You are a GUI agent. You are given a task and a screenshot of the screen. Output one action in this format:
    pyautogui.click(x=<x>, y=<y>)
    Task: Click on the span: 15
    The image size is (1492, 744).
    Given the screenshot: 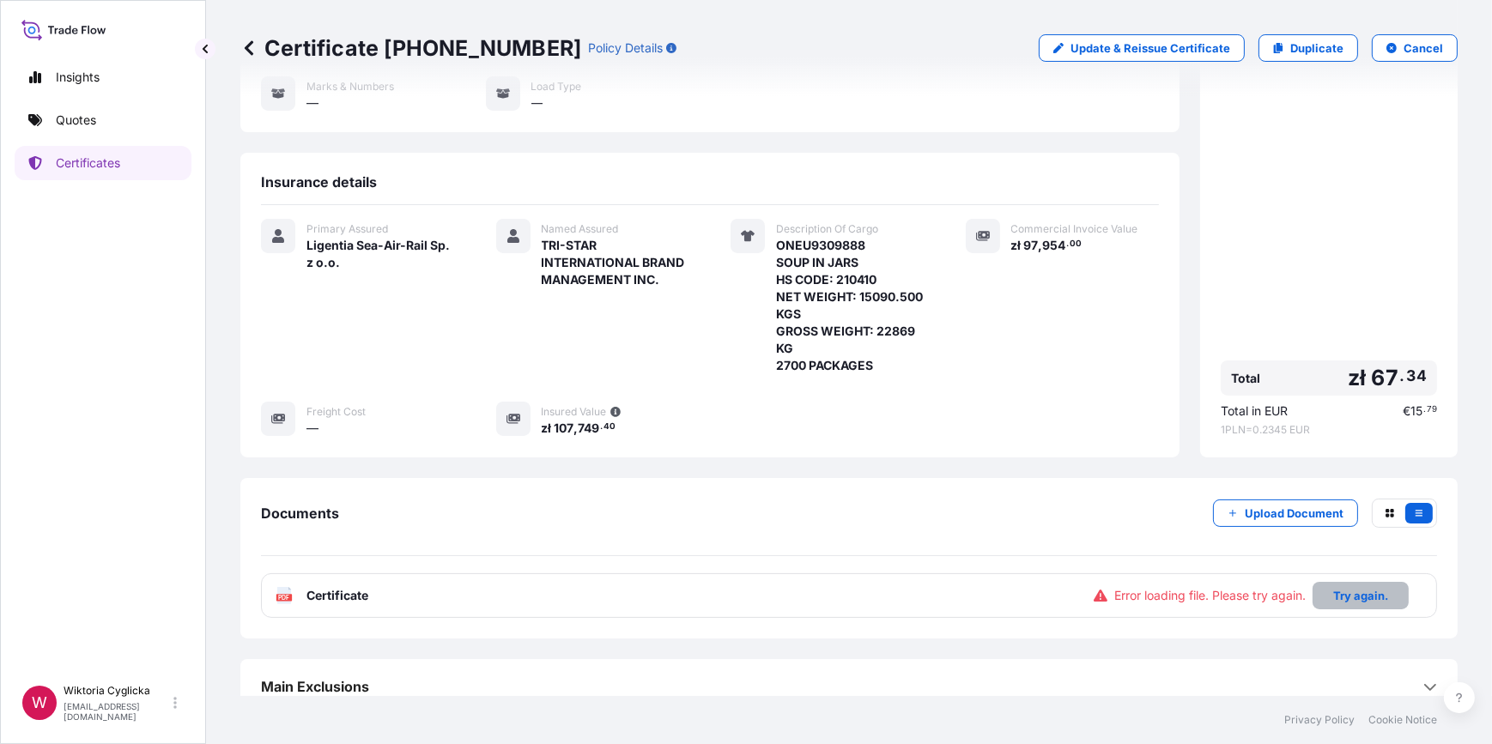 What is the action you would take?
    pyautogui.click(x=1417, y=411)
    